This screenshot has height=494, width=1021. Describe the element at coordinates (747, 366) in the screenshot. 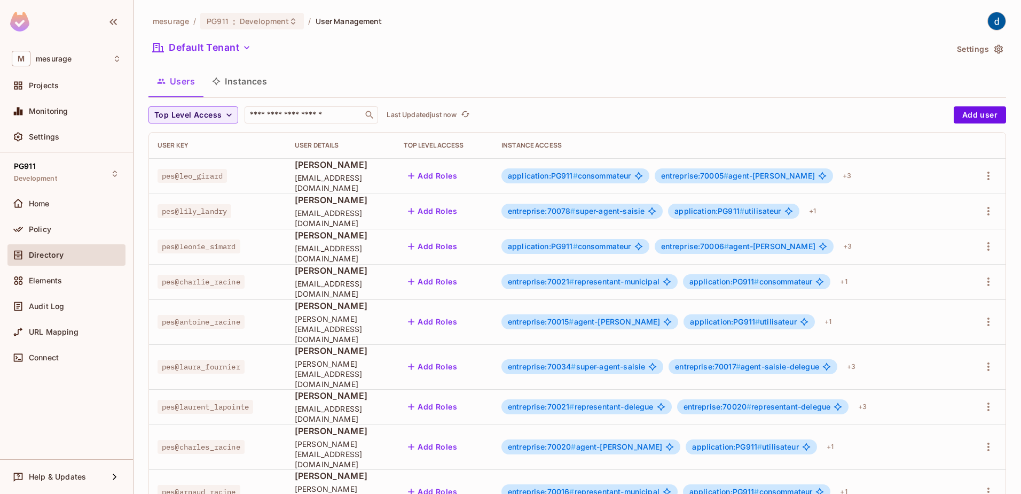

I see `span: agent-saisie-delegue` at that location.